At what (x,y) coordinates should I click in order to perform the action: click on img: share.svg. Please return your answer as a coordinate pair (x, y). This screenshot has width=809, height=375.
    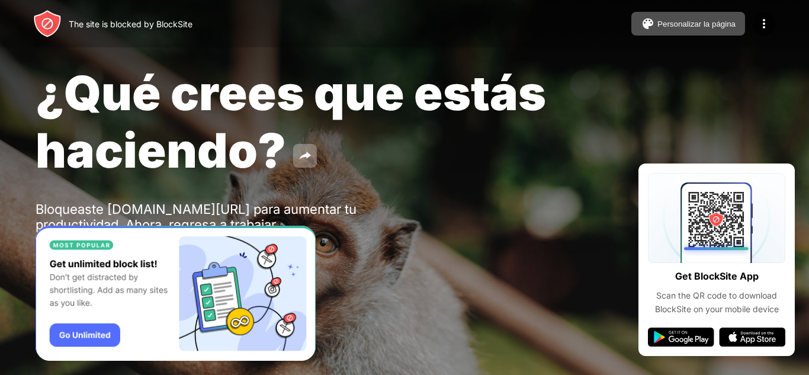
    Looking at the image, I should click on (305, 156).